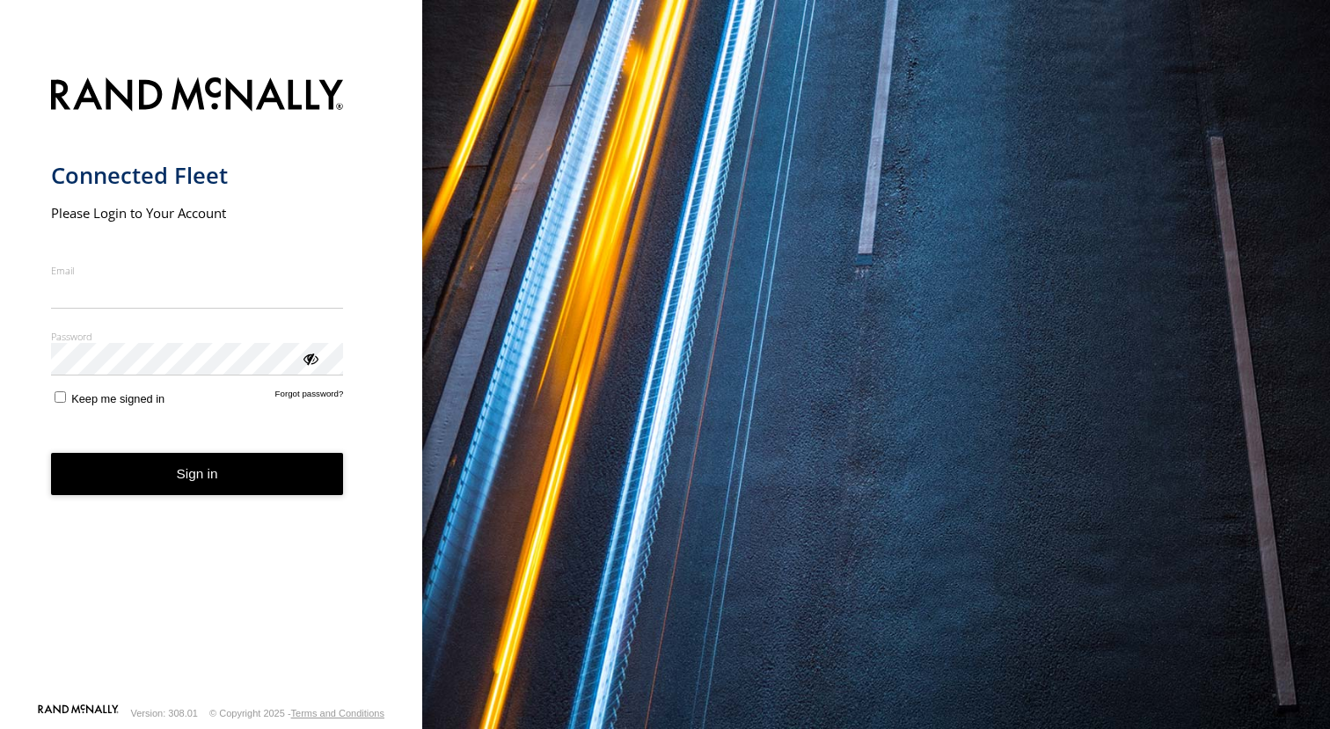  What do you see at coordinates (297, 714) in the screenshot?
I see `div: © Copyright 2025 -` at bounding box center [297, 714].